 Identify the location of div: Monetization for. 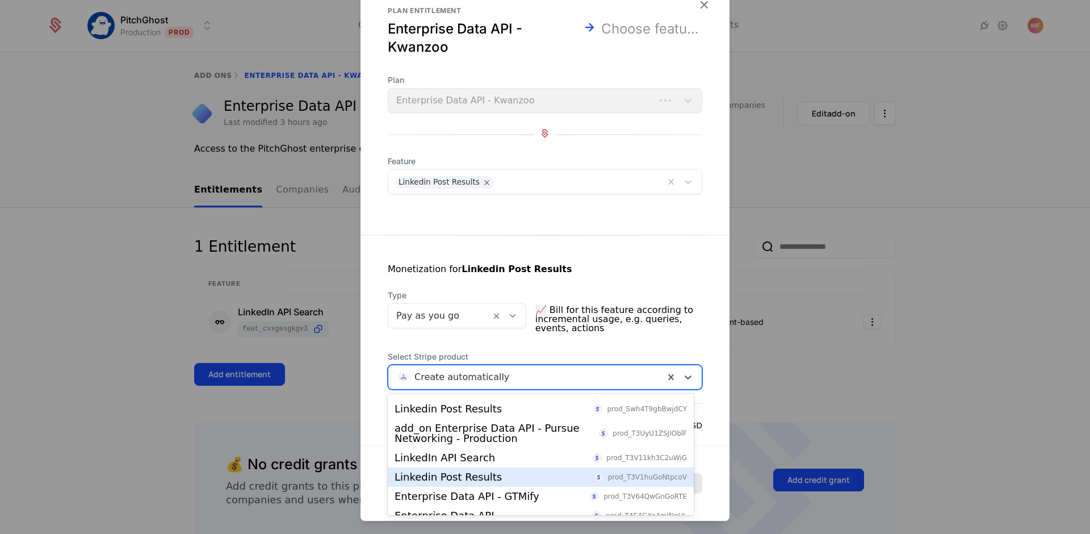
(480, 269).